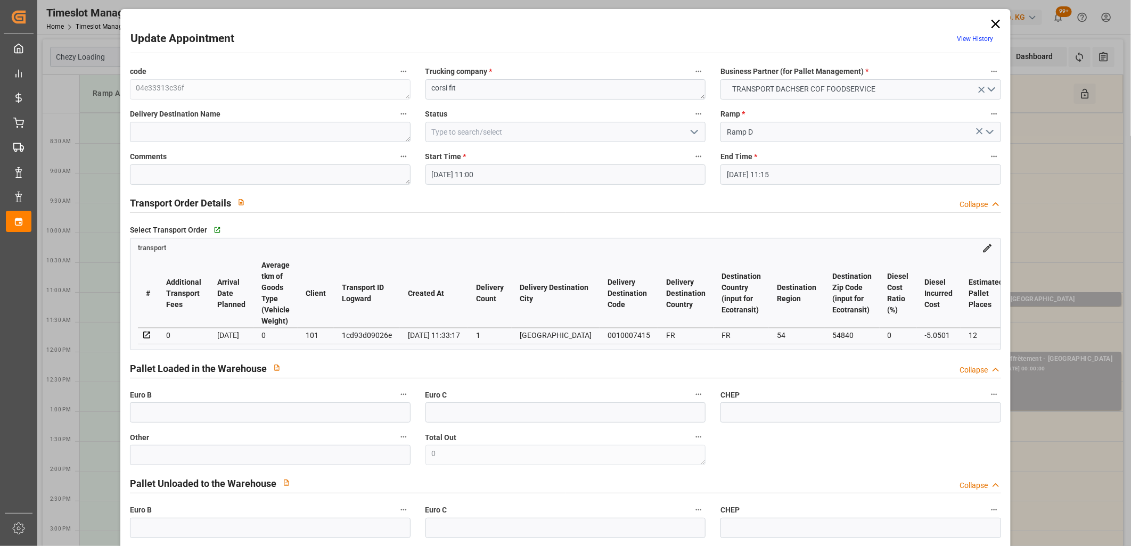 This screenshot has height=546, width=1131. What do you see at coordinates (741, 293) in the screenshot?
I see `th: Destination Country (input for Ecotransit)` at bounding box center [741, 293].